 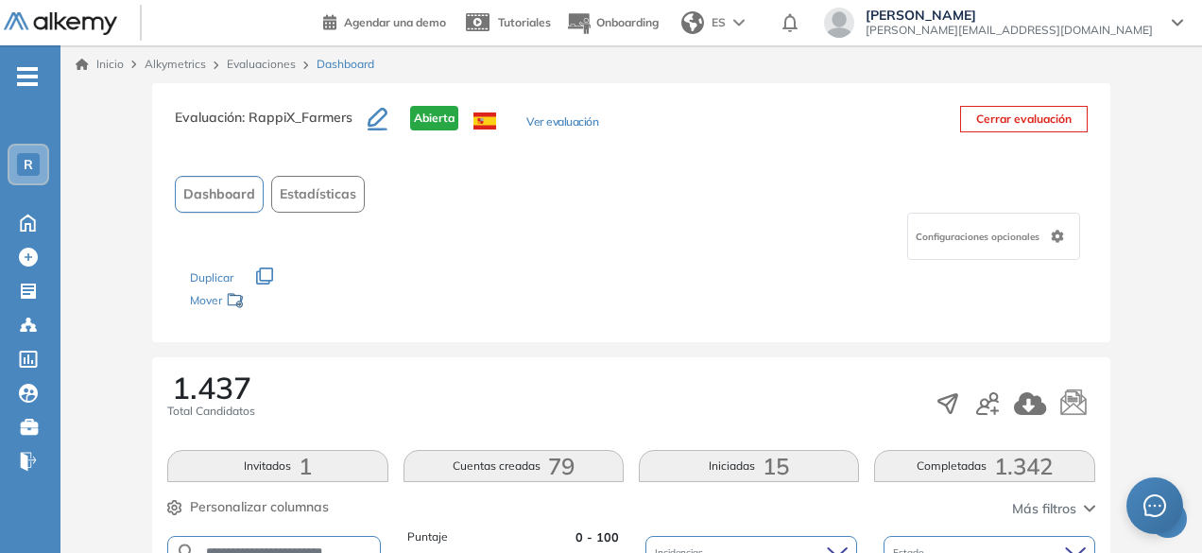 I want to click on img: world, so click(x=692, y=23).